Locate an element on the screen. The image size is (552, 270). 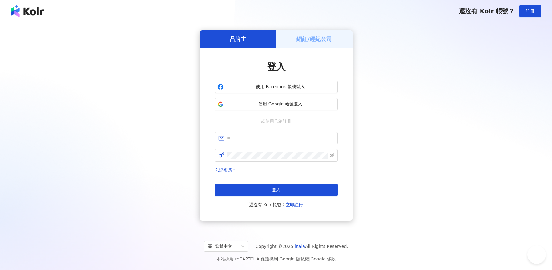
div: 繁體中文 is located at coordinates (223, 246).